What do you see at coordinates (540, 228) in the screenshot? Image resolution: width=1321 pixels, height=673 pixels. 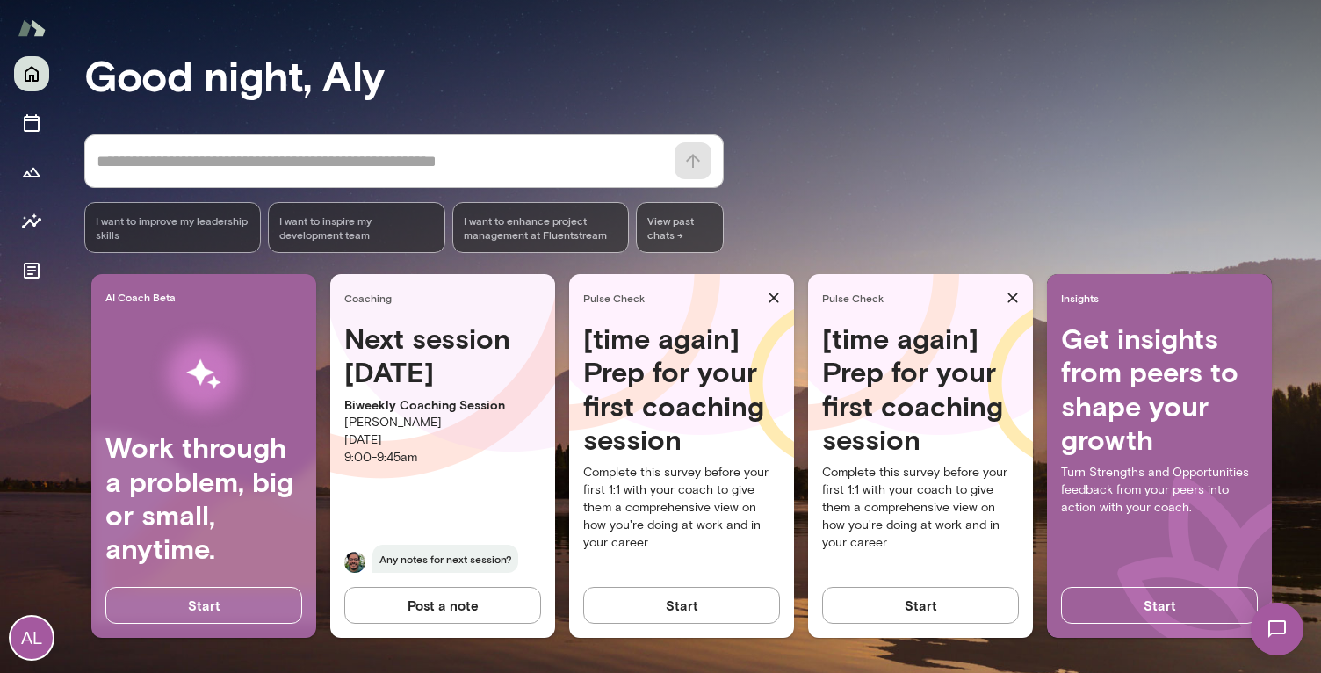 I see `div: I want to enhance project management at Fluentstream` at bounding box center [540, 228].